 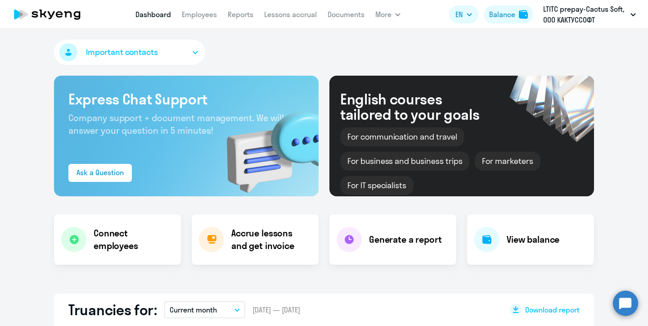 What do you see at coordinates (270, 239) in the screenshot?
I see `h4: Accrue lessons and get invoice` at bounding box center [270, 239].